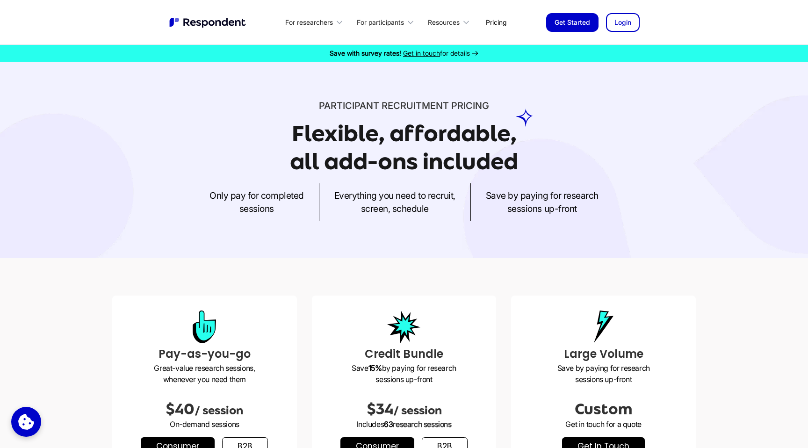 This screenshot has height=448, width=808. I want to click on h1: Flexible, affordable, all add-ons included, so click(404, 147).